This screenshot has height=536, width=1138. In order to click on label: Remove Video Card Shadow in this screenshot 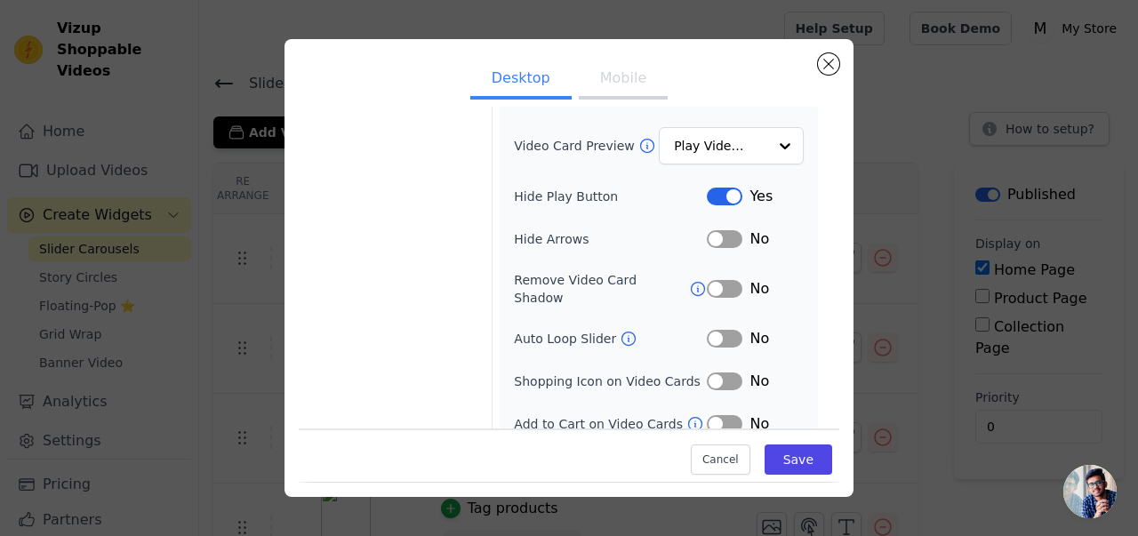, I will do `click(601, 289)`.